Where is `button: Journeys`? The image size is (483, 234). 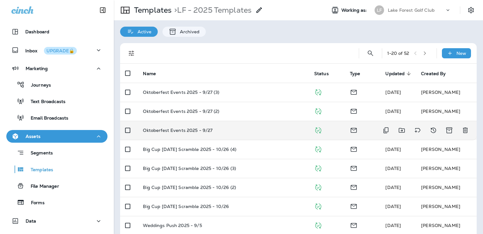 button: Journeys is located at coordinates (57, 84).